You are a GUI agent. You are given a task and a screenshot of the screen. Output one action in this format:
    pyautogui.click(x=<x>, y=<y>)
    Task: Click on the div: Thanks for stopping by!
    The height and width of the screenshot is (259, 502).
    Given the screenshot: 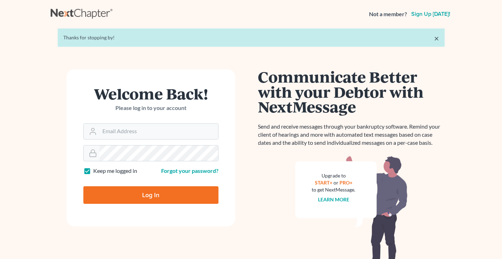 What is the action you would take?
    pyautogui.click(x=251, y=38)
    